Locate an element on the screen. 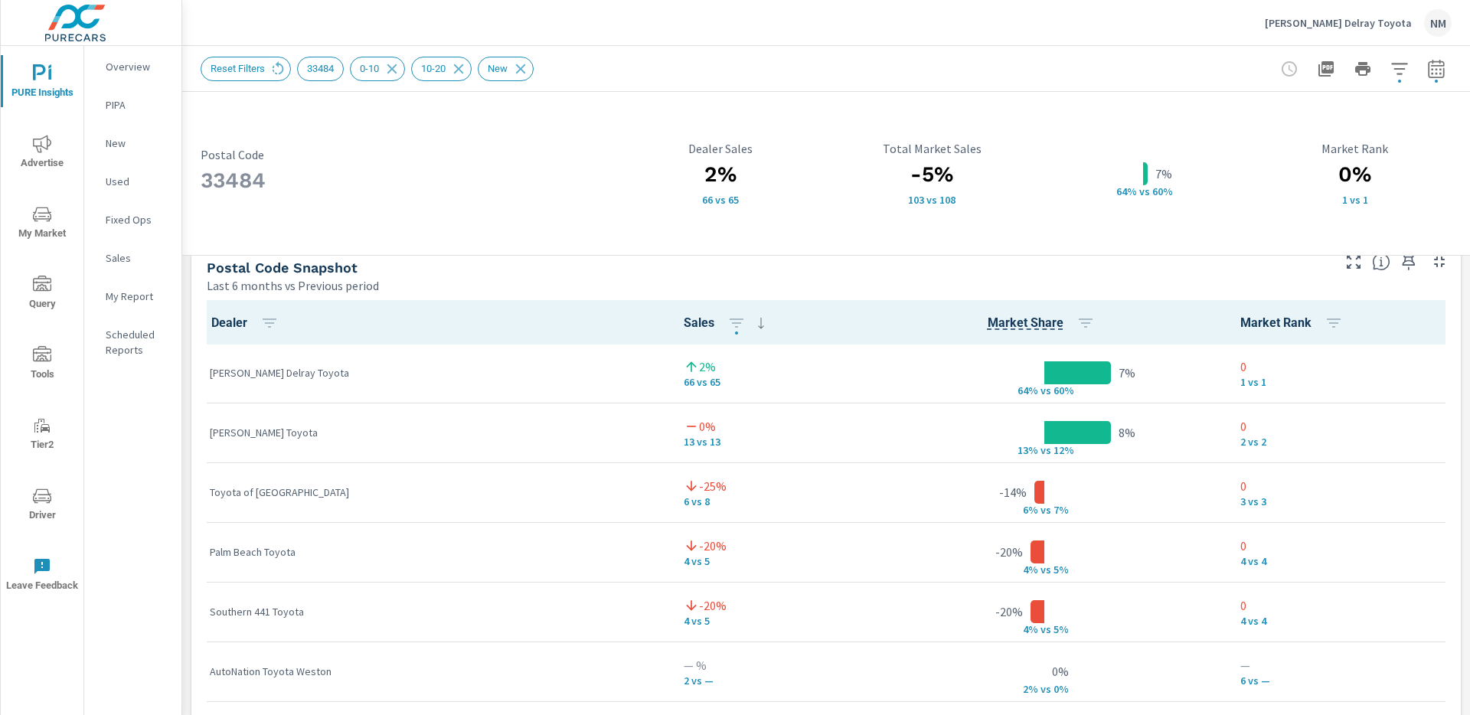 The image size is (1470, 715). p: Southern 441 Toyota is located at coordinates (434, 612).